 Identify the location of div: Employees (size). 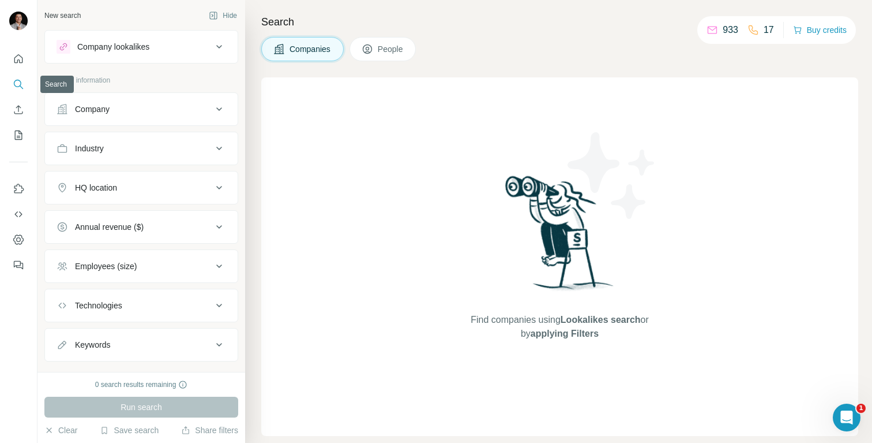
(106, 266).